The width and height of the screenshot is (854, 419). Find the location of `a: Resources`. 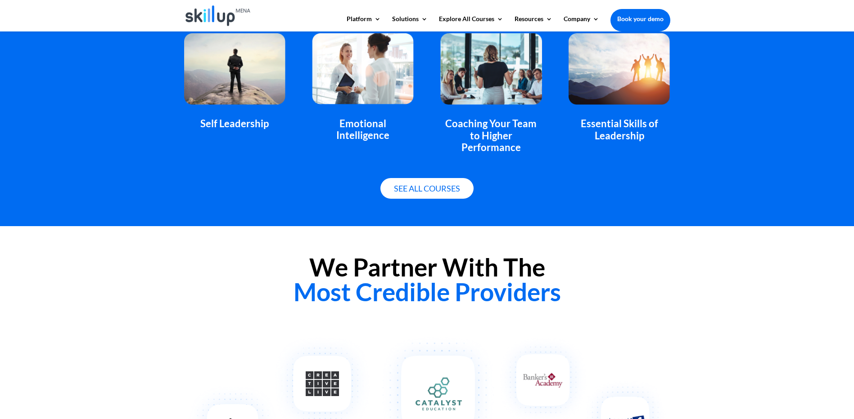

a: Resources is located at coordinates (533, 23).